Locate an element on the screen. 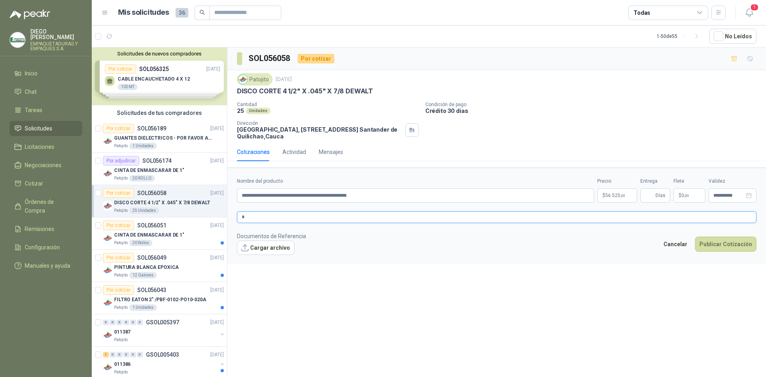  p: SOL056049 is located at coordinates (152, 258).